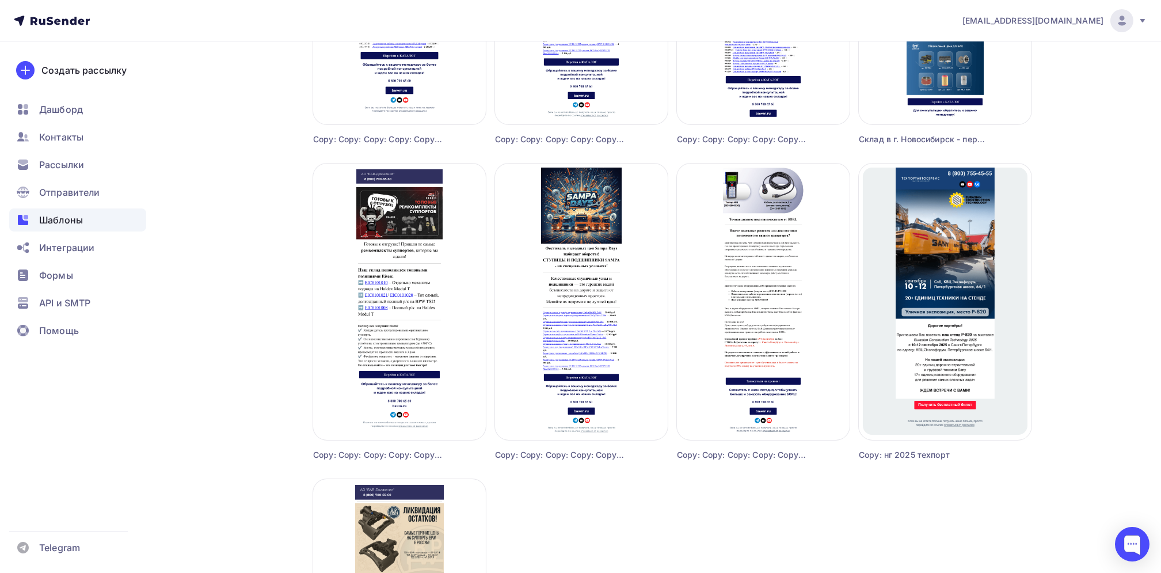 Image resolution: width=1161 pixels, height=573 pixels. What do you see at coordinates (67, 248) in the screenshot?
I see `span: Интеграции` at bounding box center [67, 248].